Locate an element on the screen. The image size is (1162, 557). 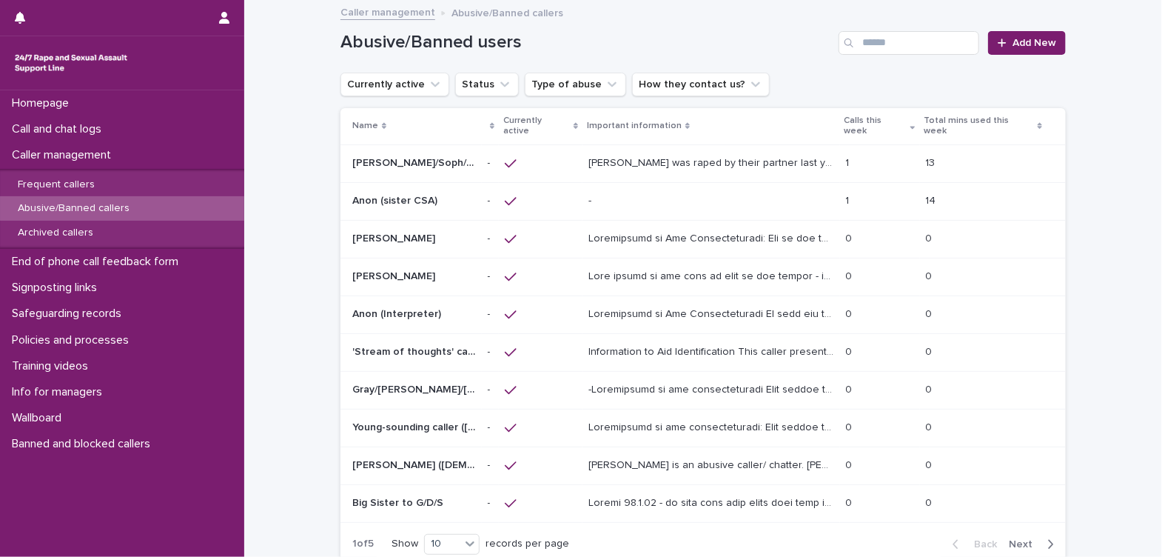
button: Type of abuse is located at coordinates (575, 84).